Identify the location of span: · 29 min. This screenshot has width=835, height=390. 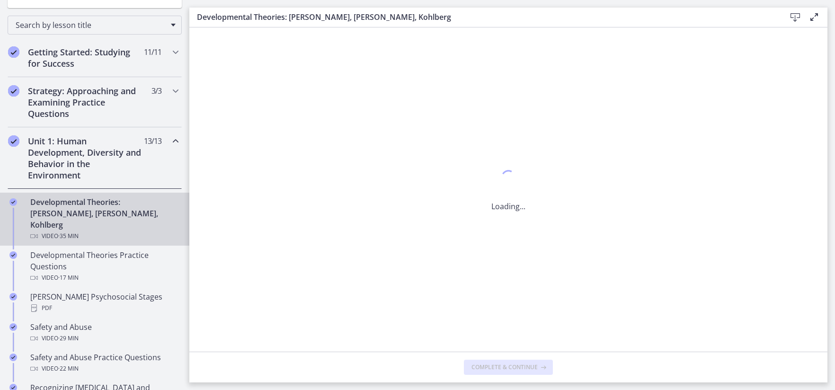
(68, 338).